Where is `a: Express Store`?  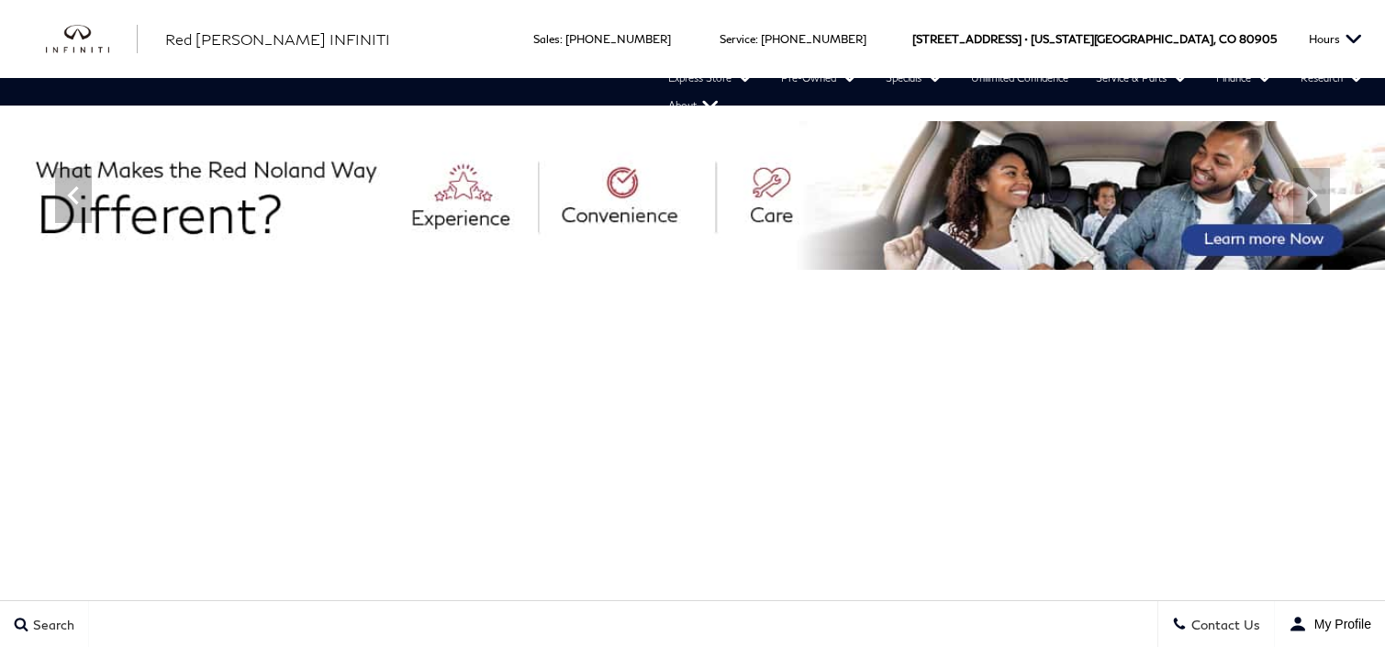
a: Express Store is located at coordinates (711, 78).